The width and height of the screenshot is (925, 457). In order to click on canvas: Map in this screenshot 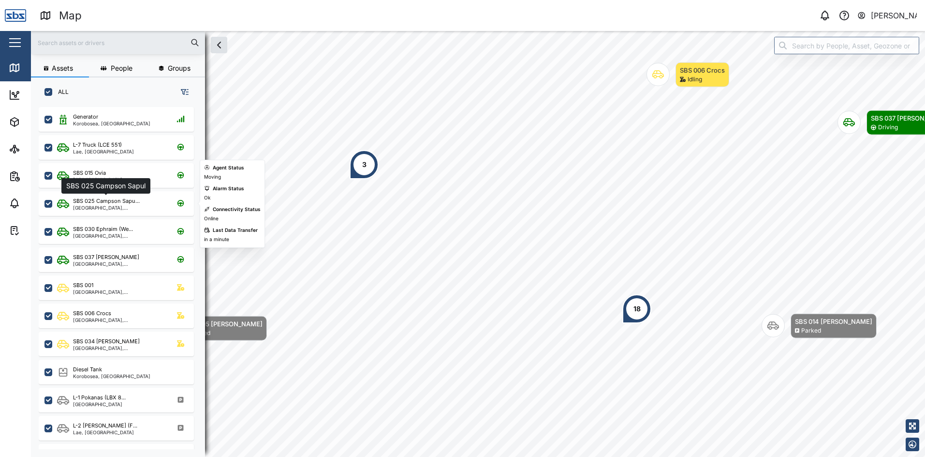, I will do `click(478, 244)`.